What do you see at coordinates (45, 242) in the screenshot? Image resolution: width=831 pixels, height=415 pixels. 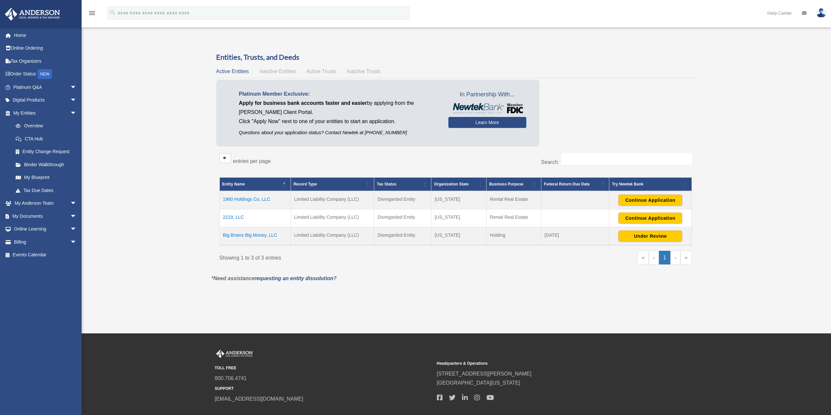 I see `a: Billingarrow_drop_down` at bounding box center [45, 242].